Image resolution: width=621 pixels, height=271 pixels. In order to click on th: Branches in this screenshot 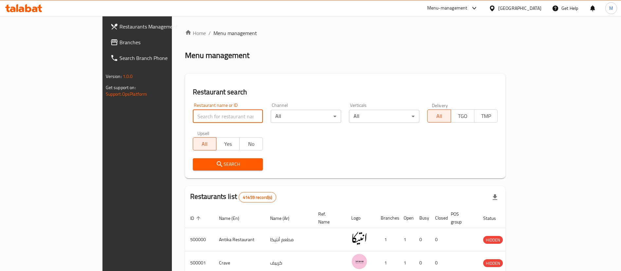, I will do `click(387, 218)`.